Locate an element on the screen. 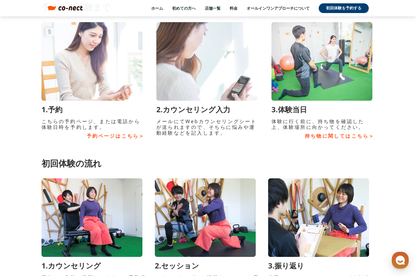  a: チャット is located at coordinates (59, 200).